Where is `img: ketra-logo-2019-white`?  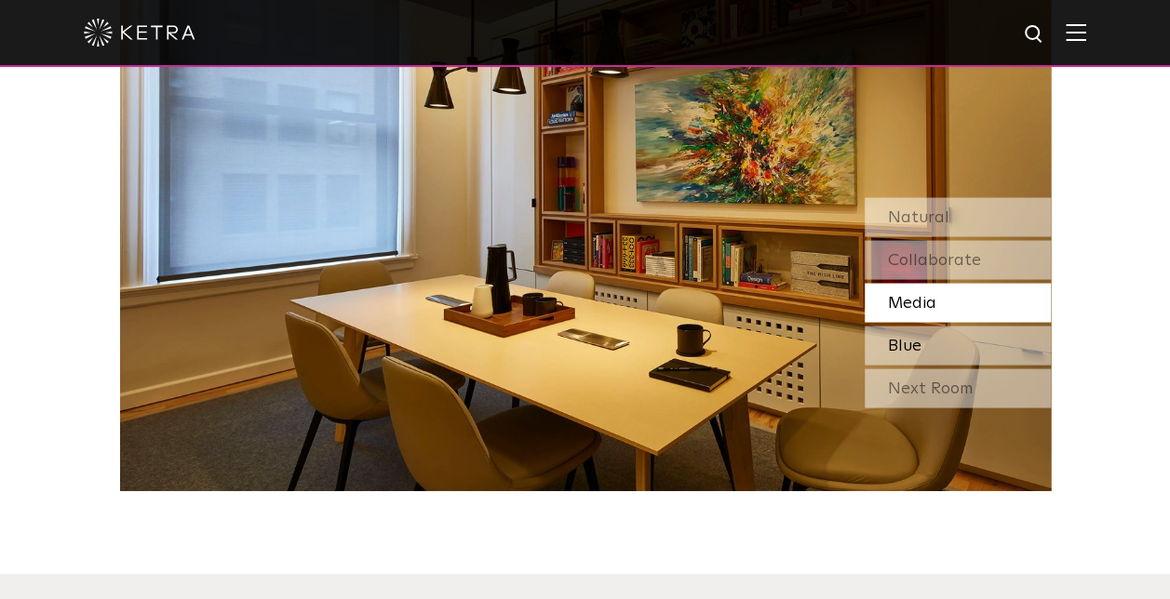
img: ketra-logo-2019-white is located at coordinates (140, 33).